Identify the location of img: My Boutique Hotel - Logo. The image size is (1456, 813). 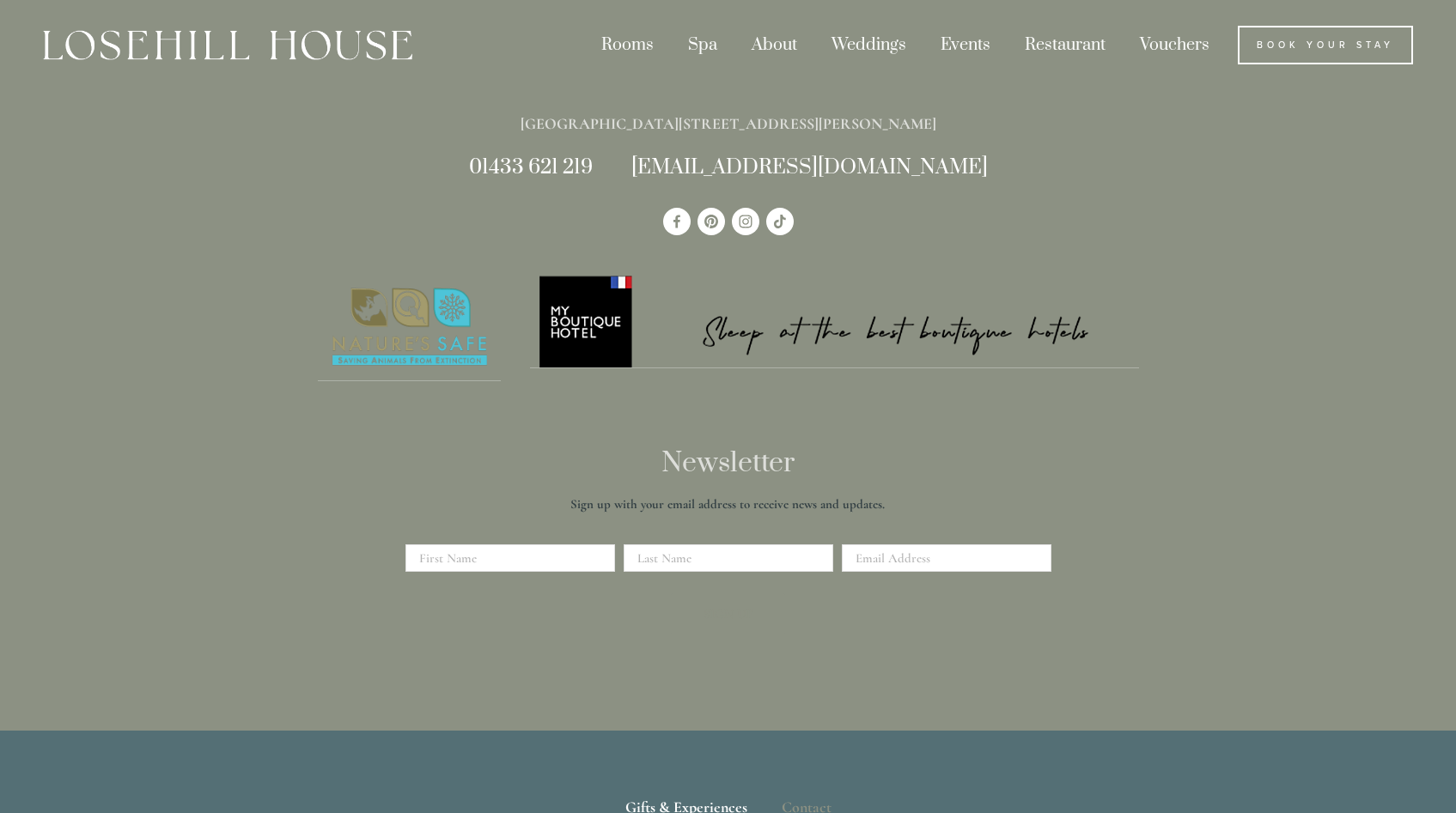
(834, 320).